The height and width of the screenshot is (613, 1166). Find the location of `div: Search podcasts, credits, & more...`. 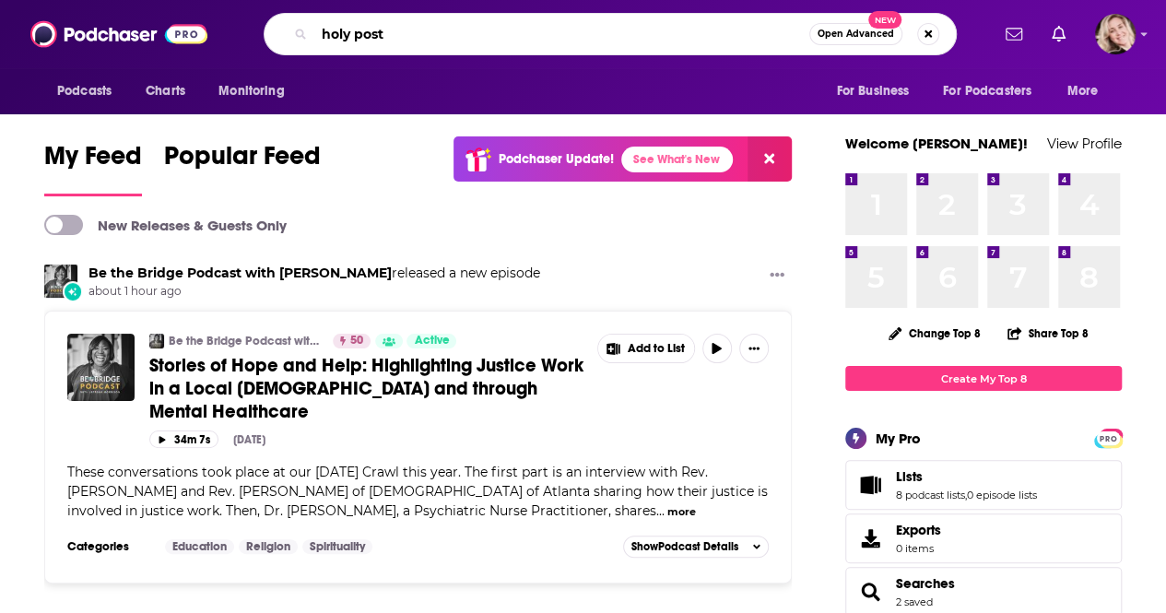

div: Search podcasts, credits, & more... is located at coordinates (610, 34).